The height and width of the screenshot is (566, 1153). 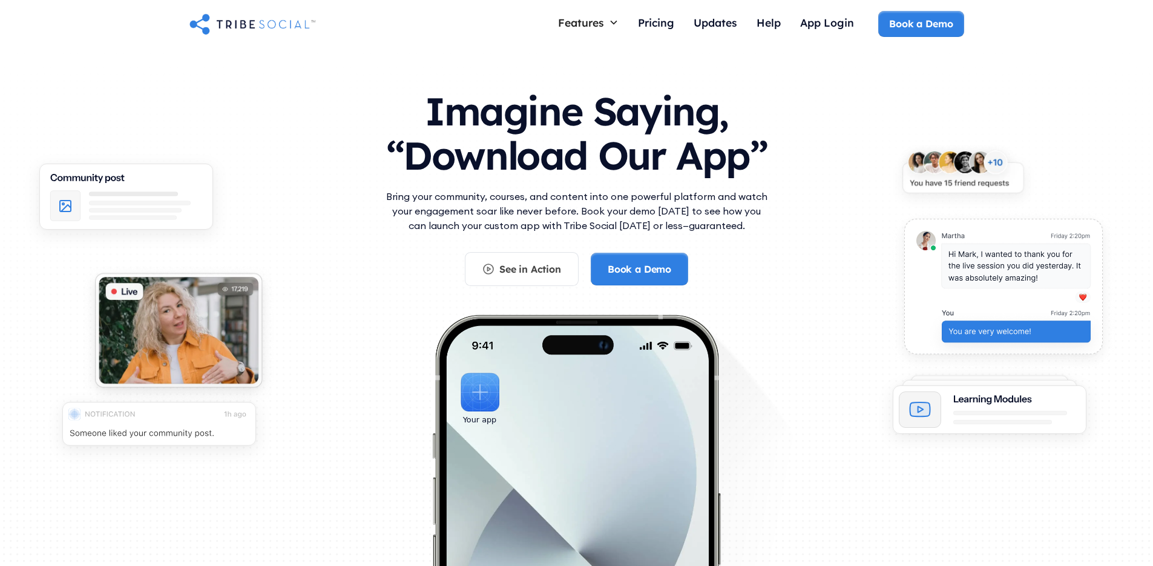 What do you see at coordinates (769, 22) in the screenshot?
I see `div: Help` at bounding box center [769, 22].